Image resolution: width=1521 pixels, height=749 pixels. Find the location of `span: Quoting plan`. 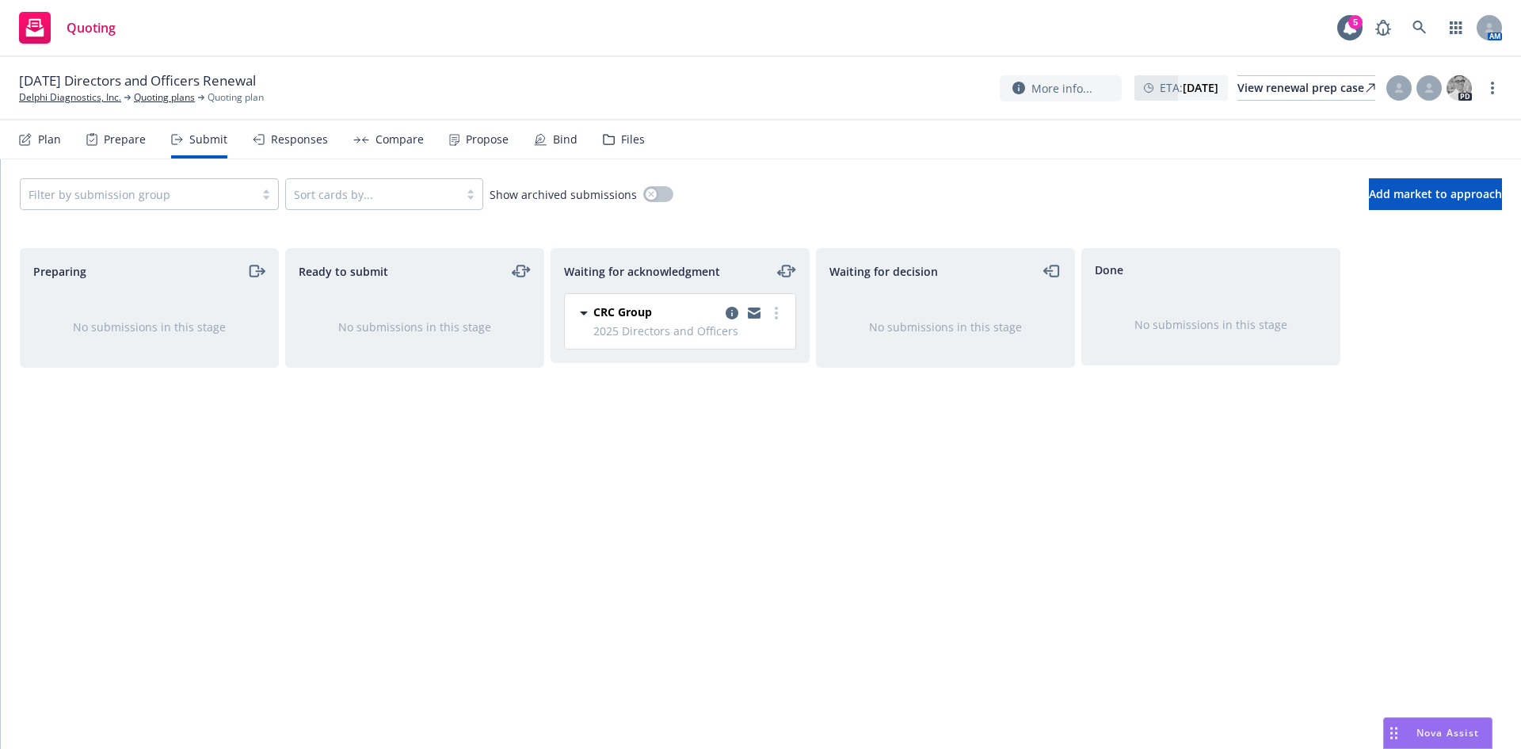

span: Quoting plan is located at coordinates (235, 97).